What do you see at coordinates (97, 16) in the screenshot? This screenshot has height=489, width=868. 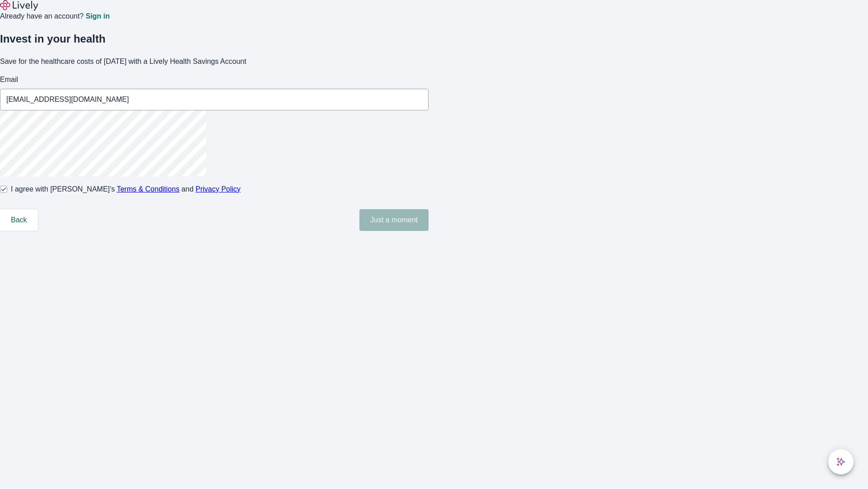 I see `a: Sign in` at bounding box center [97, 16].